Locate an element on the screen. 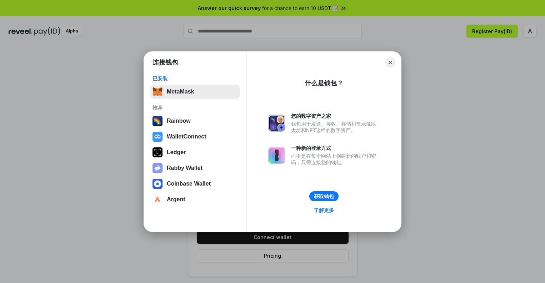 This screenshot has height=283, width=545. div: Argent is located at coordinates (176, 200).